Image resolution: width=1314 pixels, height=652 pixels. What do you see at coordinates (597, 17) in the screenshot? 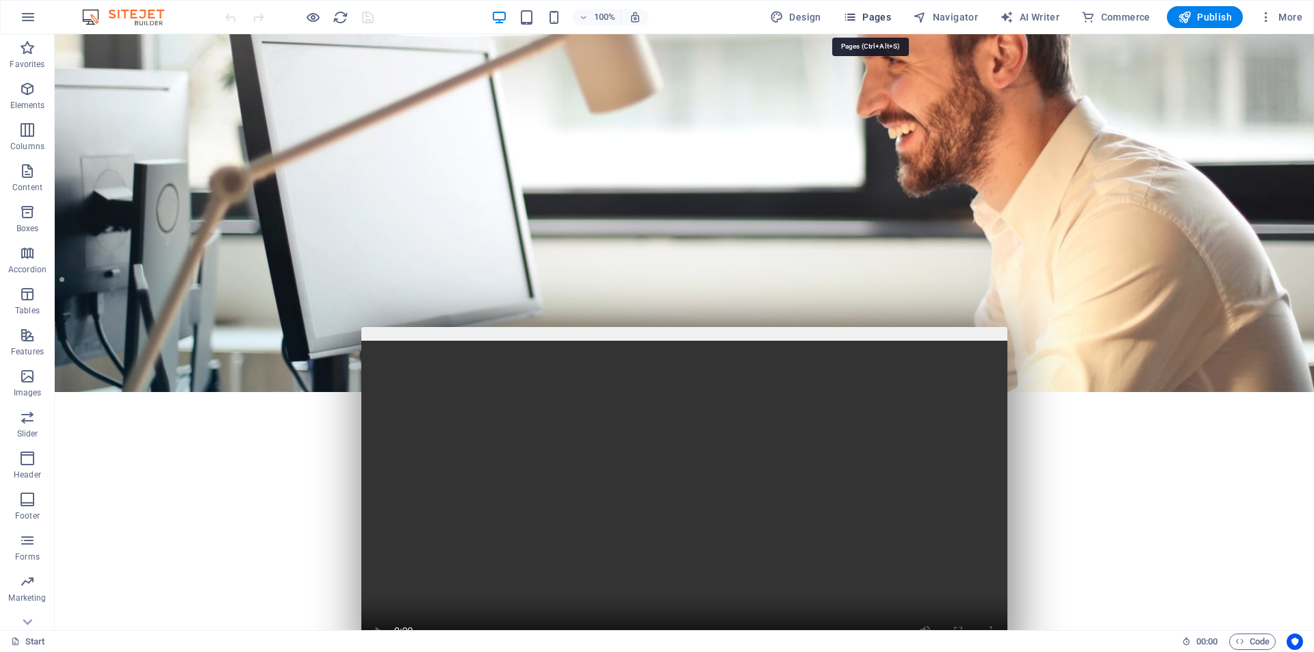
I see `button: 100%` at bounding box center [597, 17].